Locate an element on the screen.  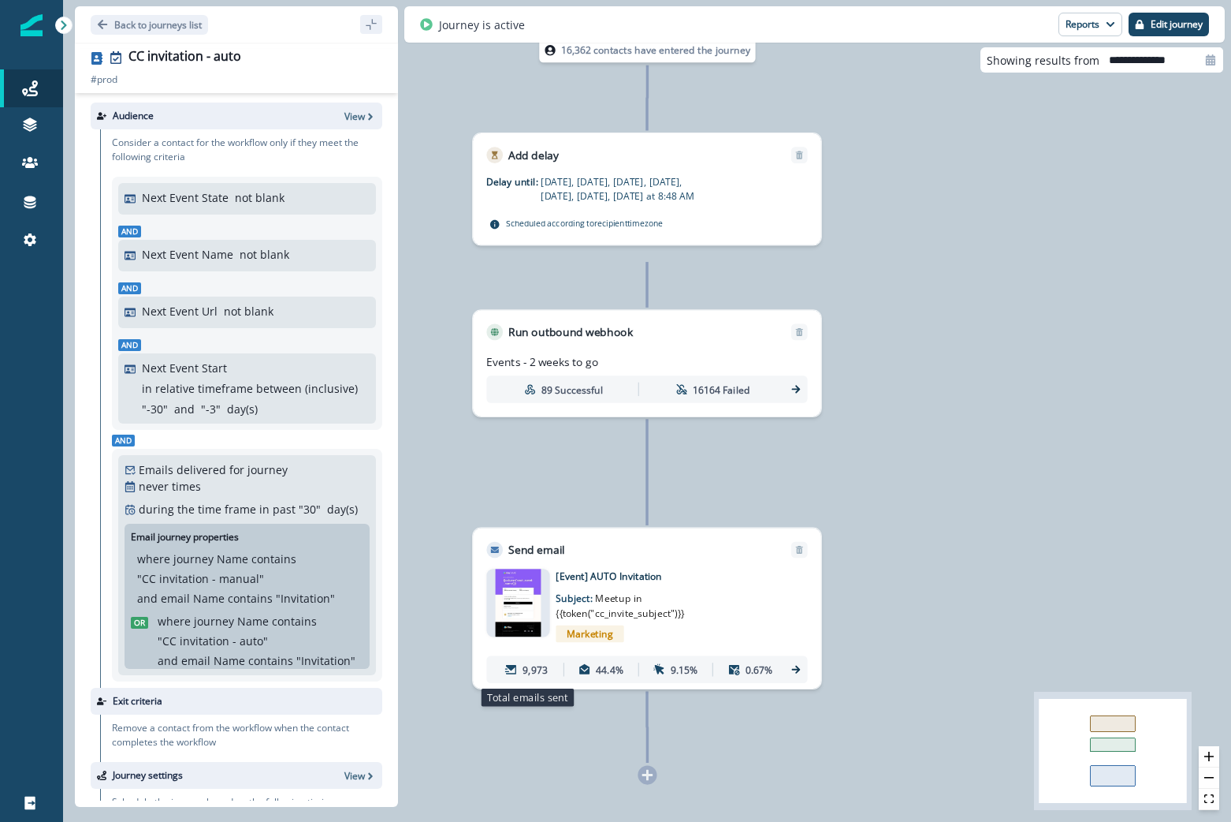
p: 89 Successful is located at coordinates (572, 389).